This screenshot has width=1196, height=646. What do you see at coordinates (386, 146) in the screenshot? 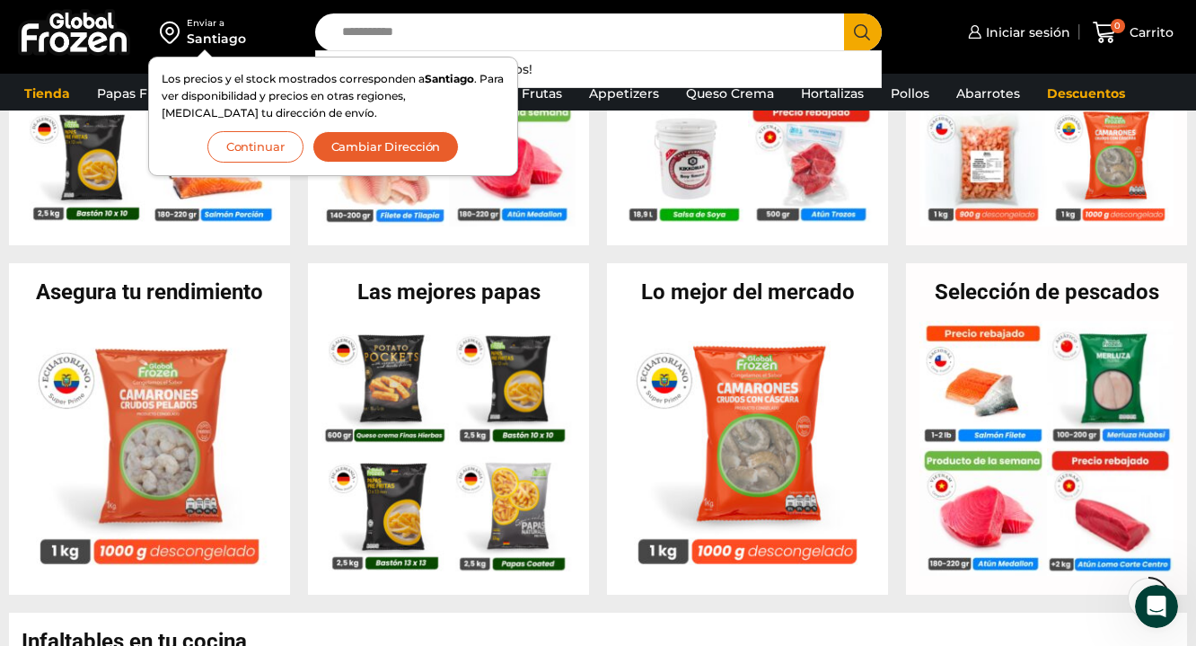
I see `button: Cambiar Dirección` at bounding box center [386, 146].